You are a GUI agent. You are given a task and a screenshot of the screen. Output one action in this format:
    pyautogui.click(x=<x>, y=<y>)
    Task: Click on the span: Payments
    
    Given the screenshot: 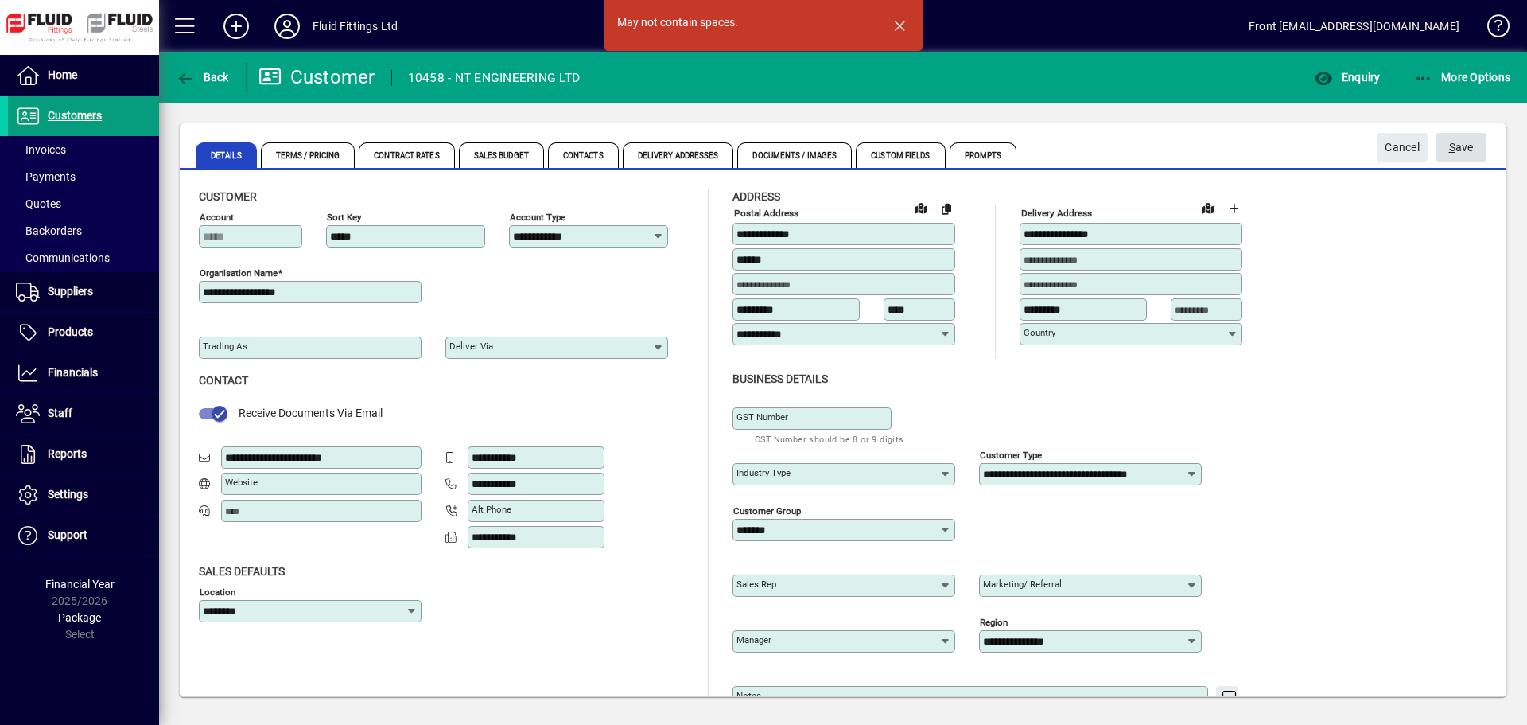 What is the action you would take?
    pyautogui.click(x=45, y=177)
    